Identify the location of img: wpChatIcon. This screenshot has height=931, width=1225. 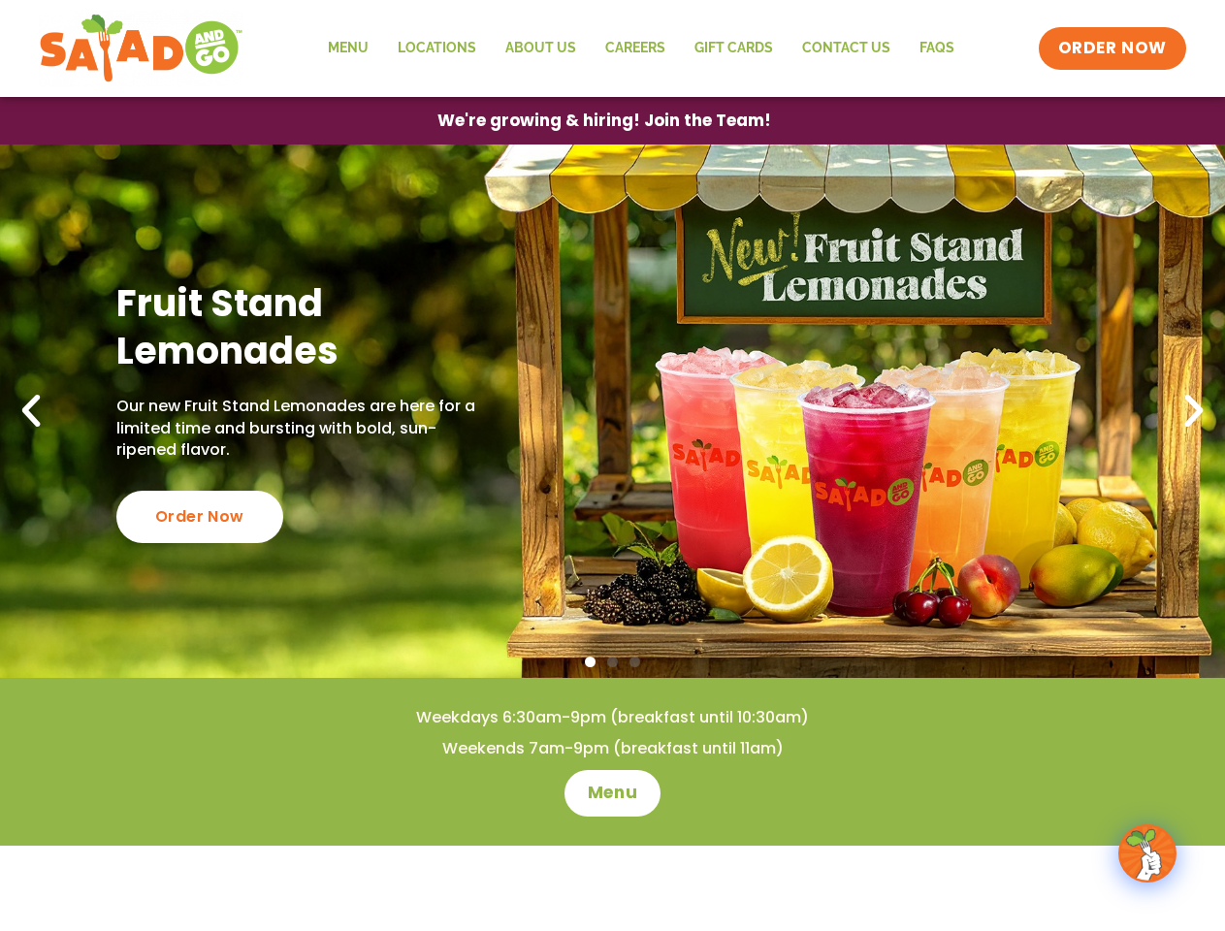
(1147, 853).